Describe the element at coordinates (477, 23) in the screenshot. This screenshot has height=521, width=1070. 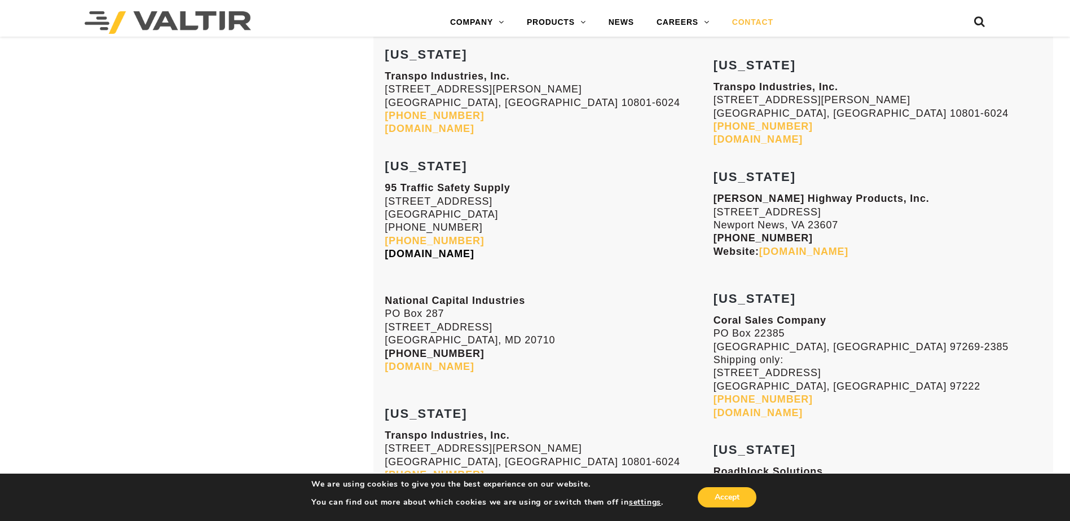
I see `a: COMPANY` at that location.